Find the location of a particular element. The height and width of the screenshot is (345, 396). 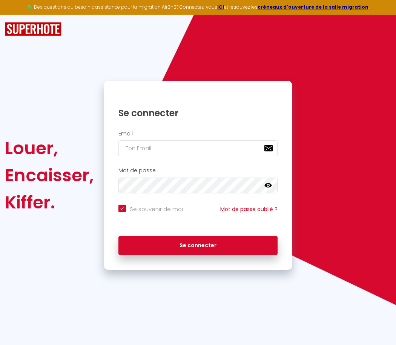

div: Louer, is located at coordinates (49, 148).